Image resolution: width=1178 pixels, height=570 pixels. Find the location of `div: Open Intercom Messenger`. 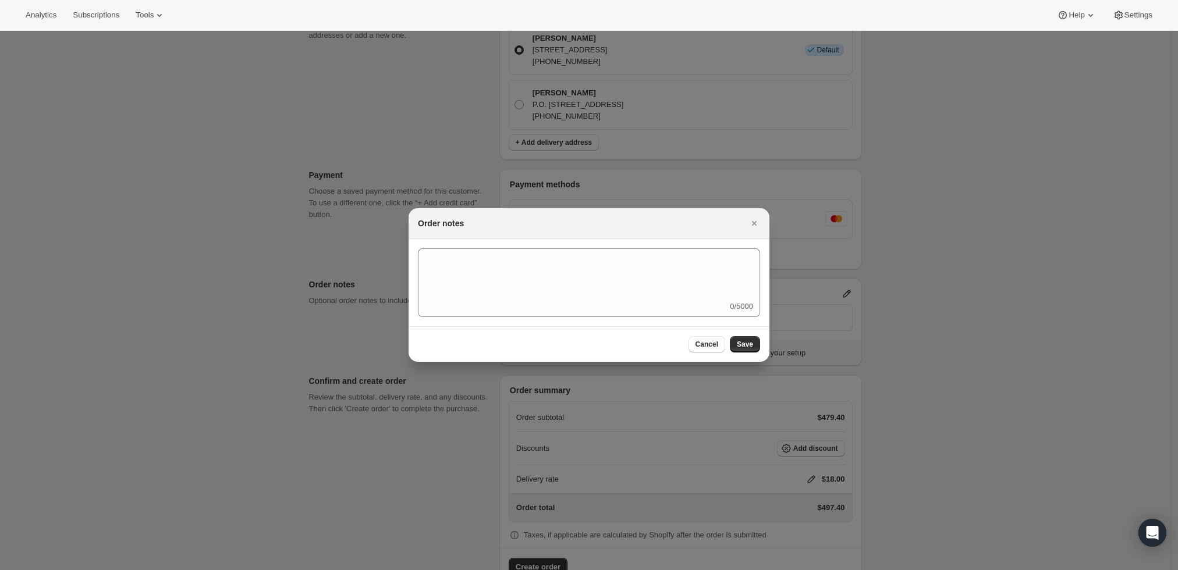

div: Open Intercom Messenger is located at coordinates (1153, 533).